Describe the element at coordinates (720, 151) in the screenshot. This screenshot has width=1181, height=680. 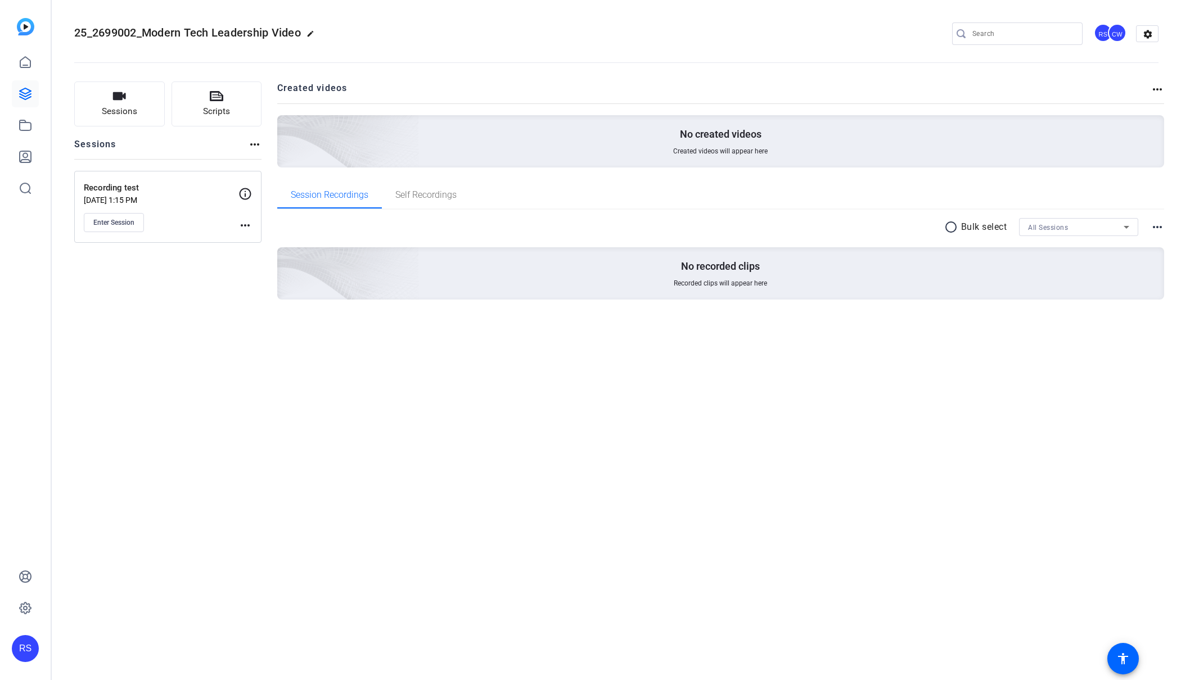
I see `span: Created videos will appear here` at that location.